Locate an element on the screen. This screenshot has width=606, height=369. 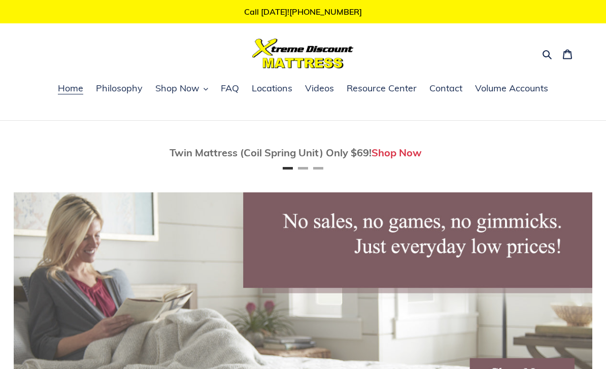
a: Resource Center is located at coordinates (381, 89).